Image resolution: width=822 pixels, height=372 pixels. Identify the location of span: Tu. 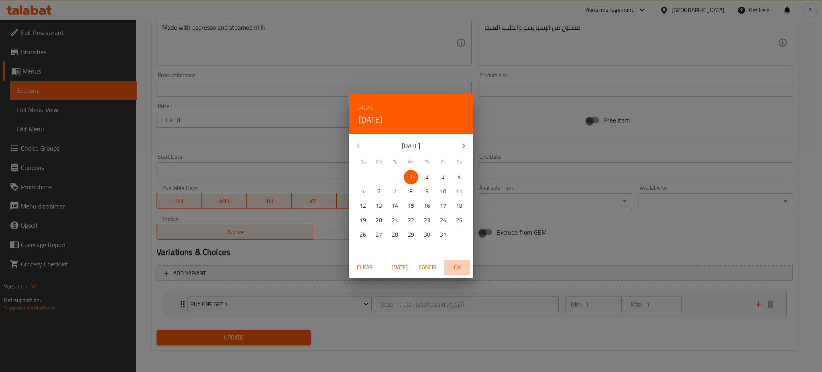
(395, 162).